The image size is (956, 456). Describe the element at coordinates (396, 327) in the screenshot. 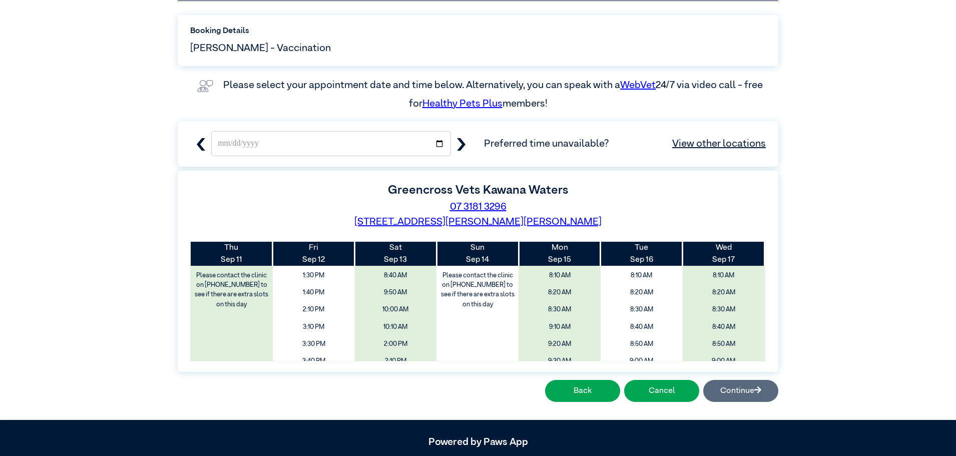

I see `span: 10:10 AM` at that location.